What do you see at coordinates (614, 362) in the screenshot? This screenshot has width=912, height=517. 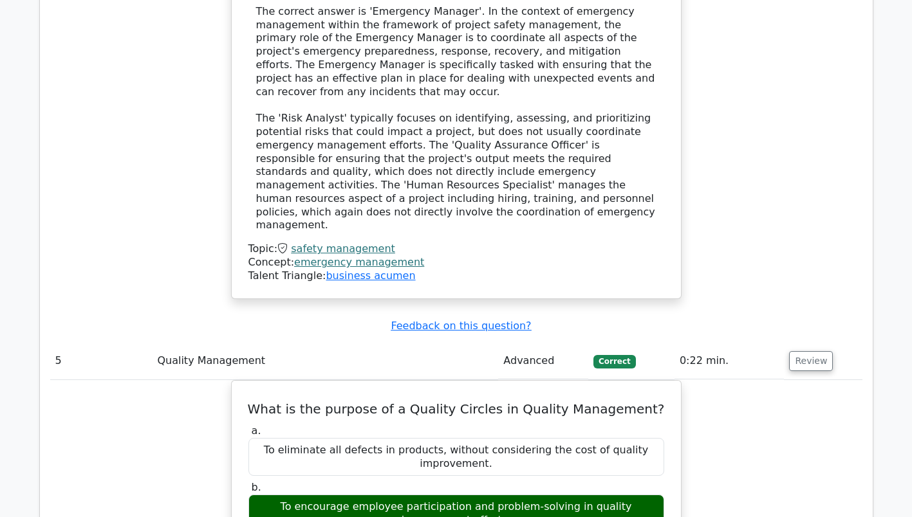 I see `span: Correct` at bounding box center [614, 362].